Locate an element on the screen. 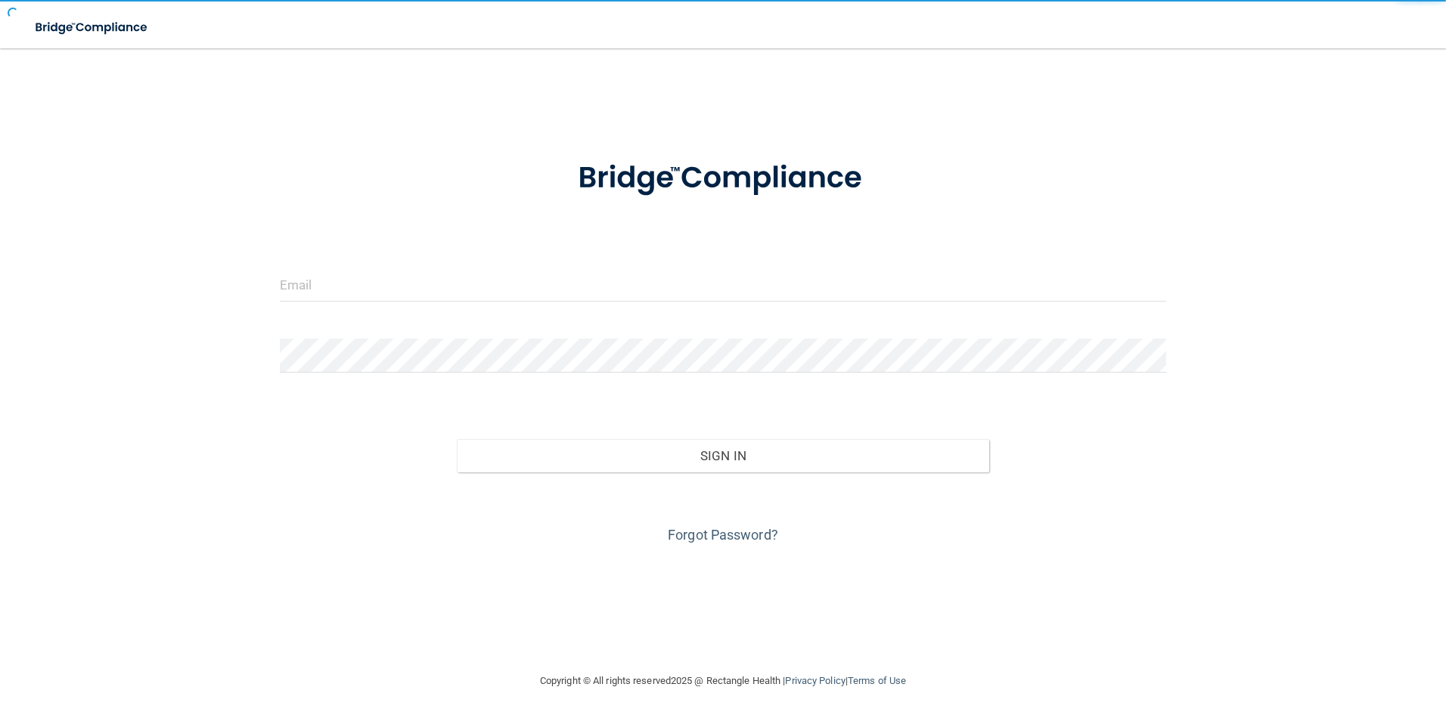 The width and height of the screenshot is (1446, 721). button: Sign In is located at coordinates (723, 456).